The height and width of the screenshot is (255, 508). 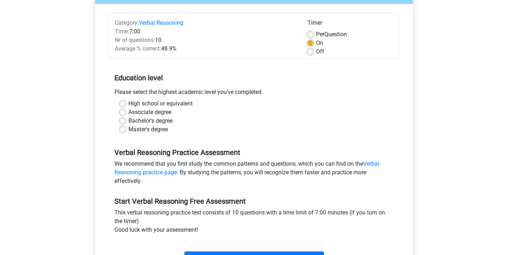 What do you see at coordinates (331, 34) in the screenshot?
I see `label: Question` at bounding box center [331, 34].